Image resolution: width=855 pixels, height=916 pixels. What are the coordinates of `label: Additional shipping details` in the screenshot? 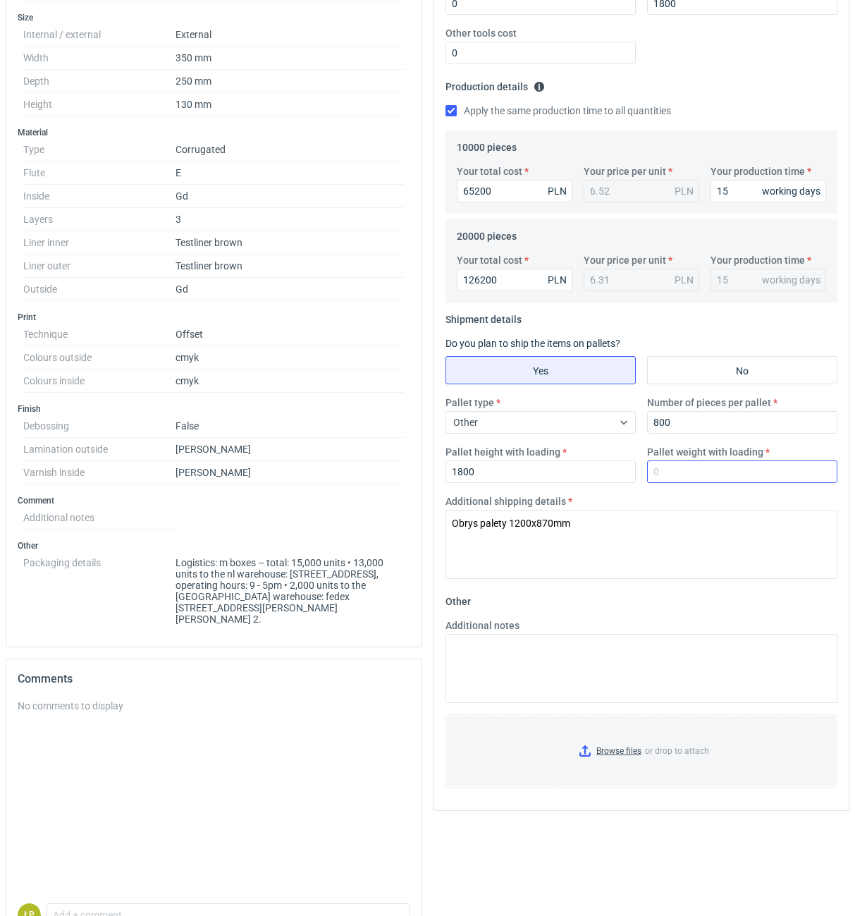 It's located at (506, 501).